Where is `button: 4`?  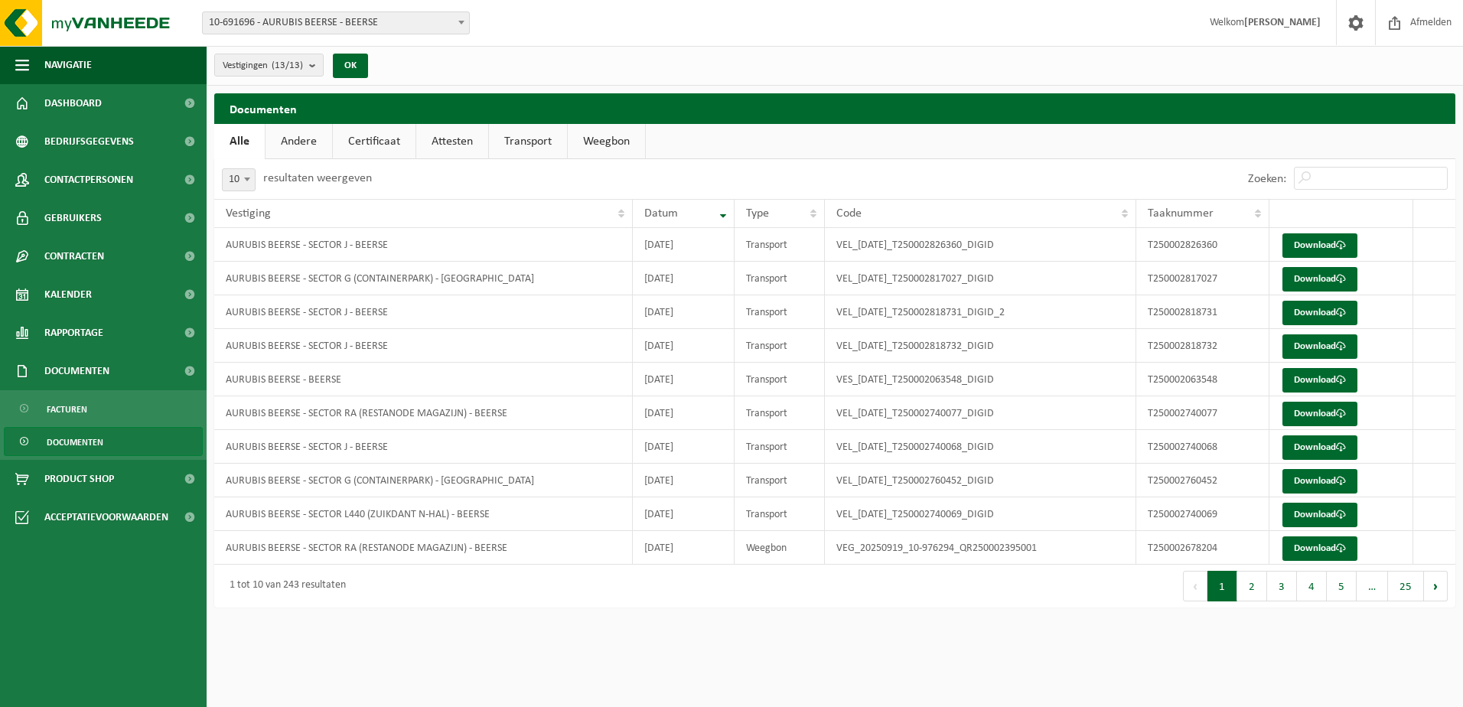
button: 4 is located at coordinates (1312, 586).